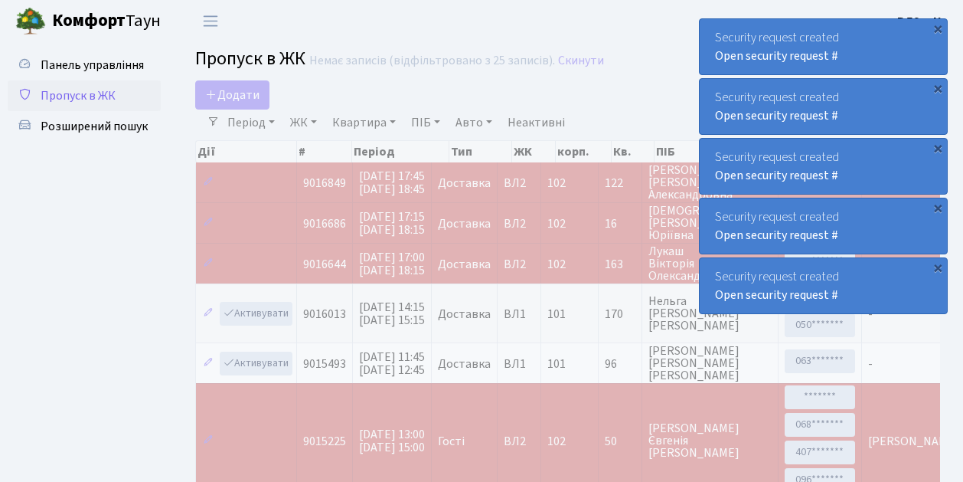  Describe the element at coordinates (401, 152) in the screenshot. I see `th: Період` at that location.